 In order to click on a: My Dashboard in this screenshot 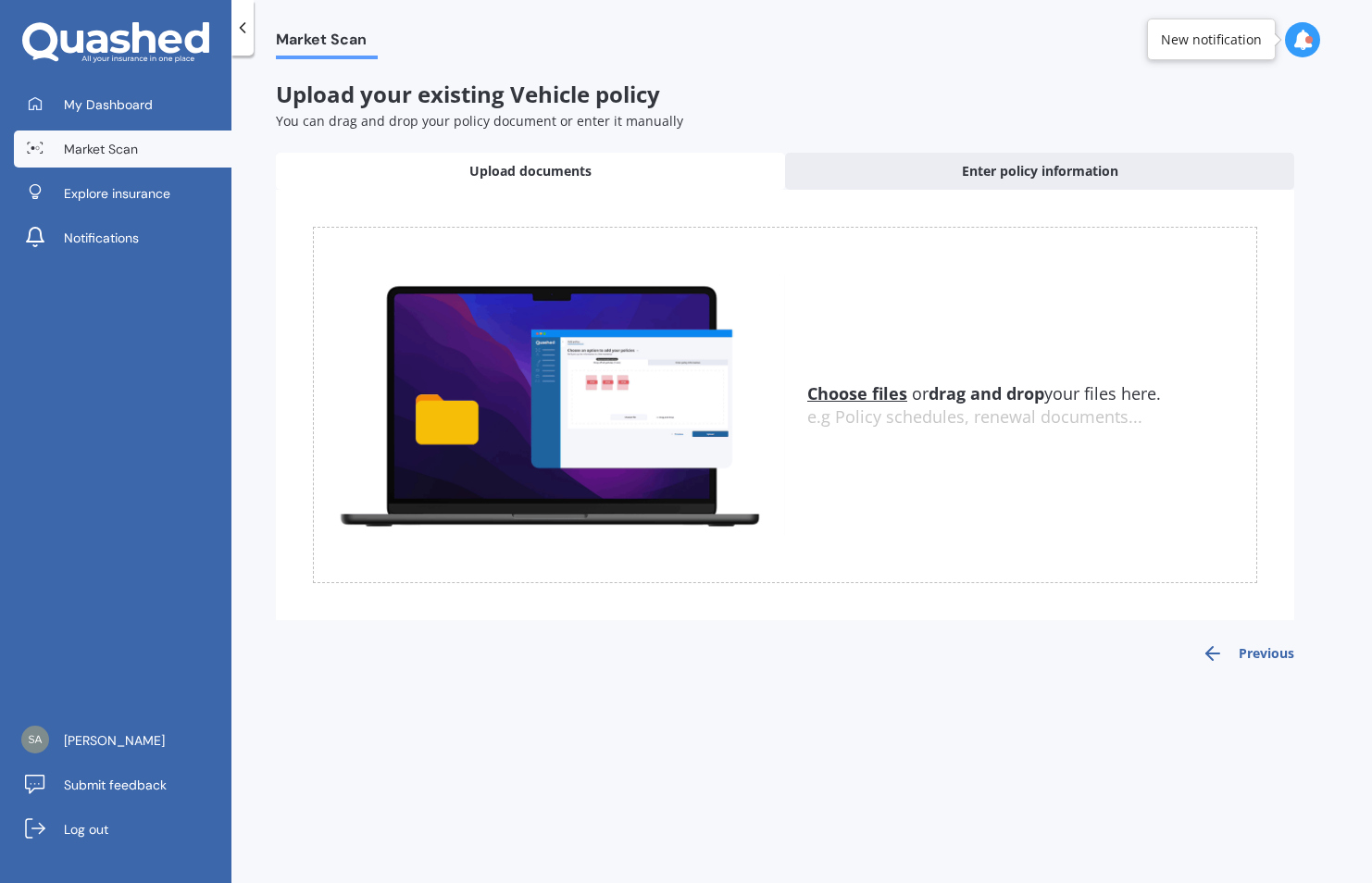, I will do `click(123, 104)`.